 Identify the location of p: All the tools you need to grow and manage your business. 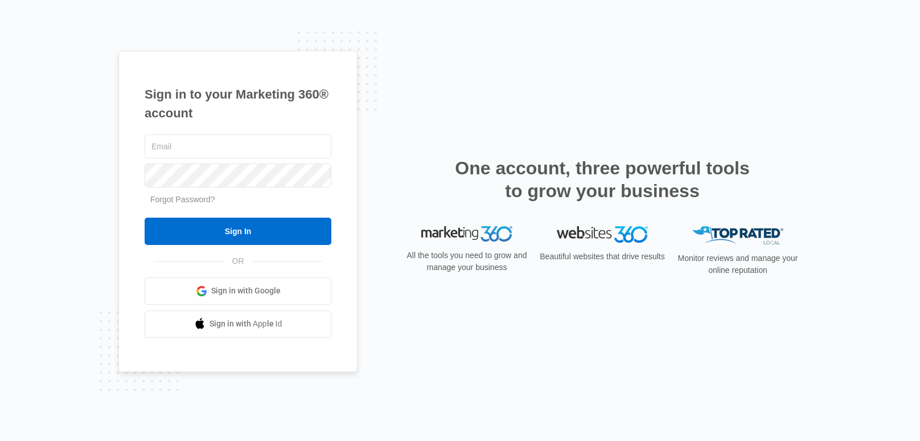
(467, 261).